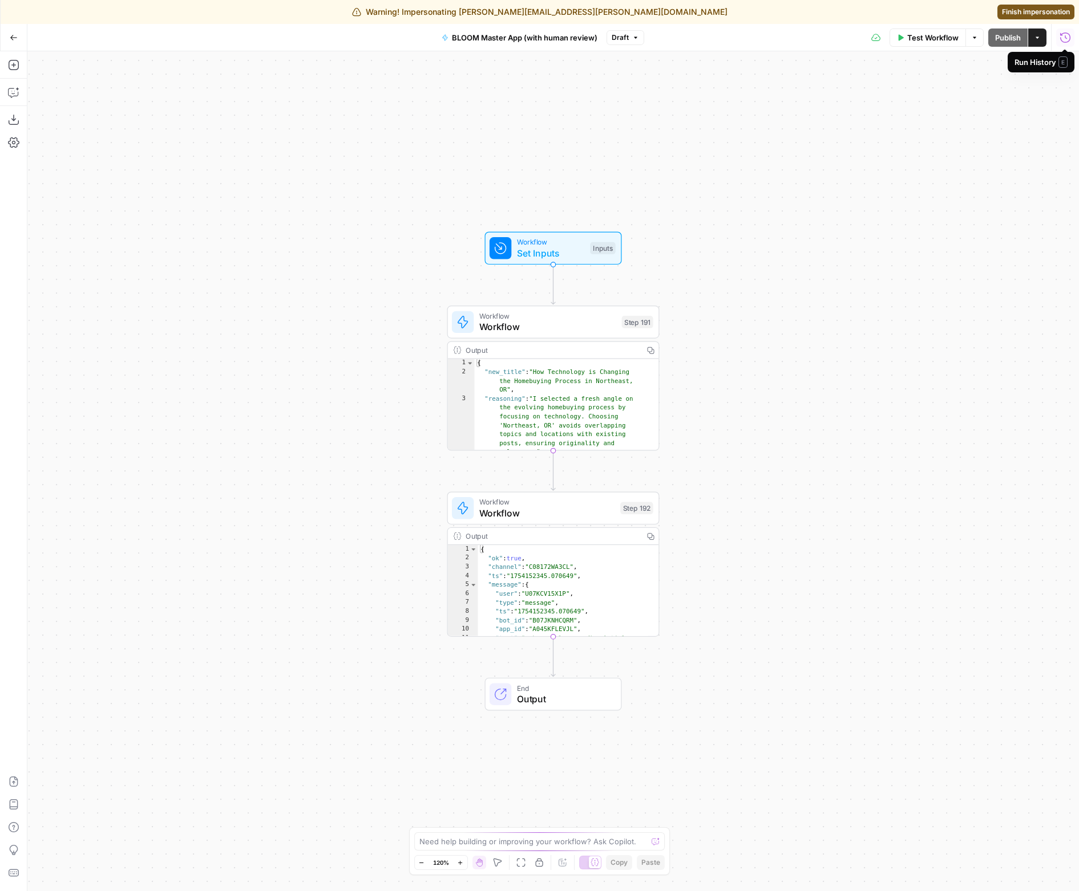 This screenshot has height=891, width=1079. I want to click on div: 5, so click(463, 586).